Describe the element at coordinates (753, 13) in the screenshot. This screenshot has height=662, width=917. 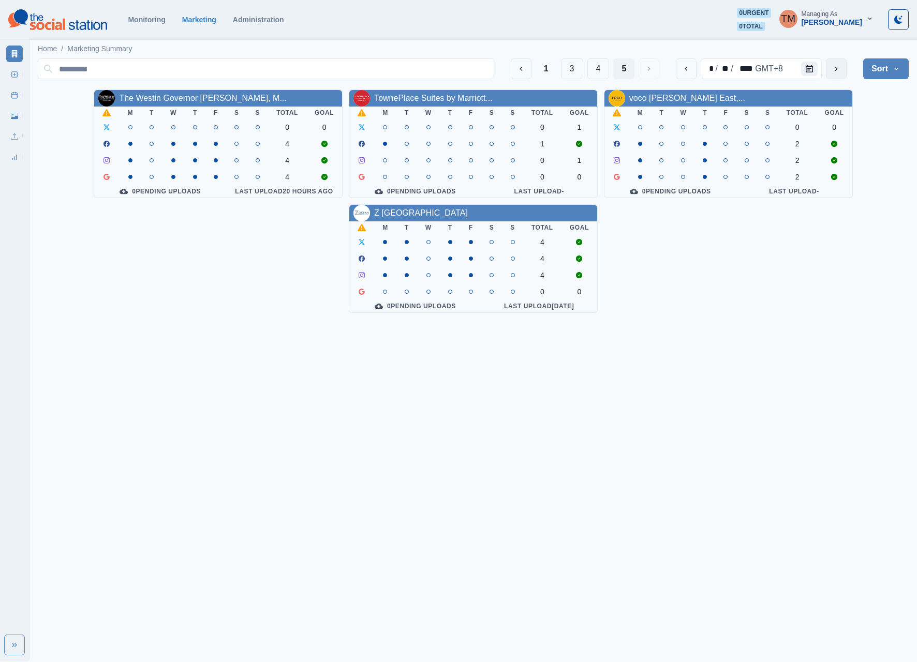
I see `span: 0 urgent` at that location.